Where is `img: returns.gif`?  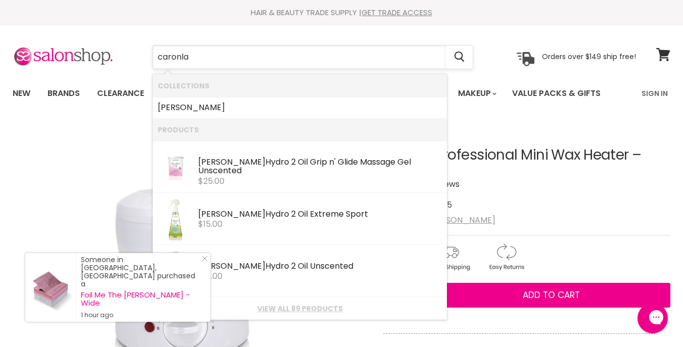 img: returns.gif is located at coordinates (506, 257).